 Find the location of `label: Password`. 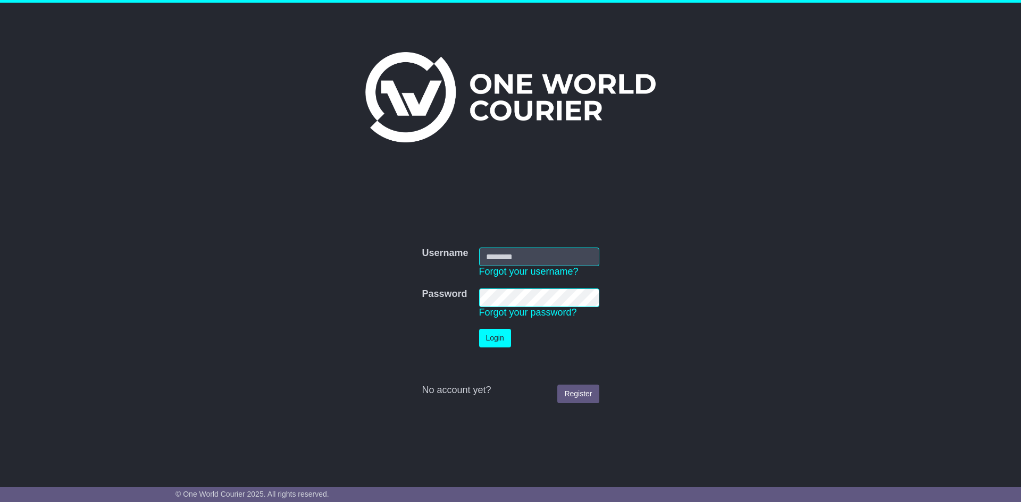

label: Password is located at coordinates (444, 295).